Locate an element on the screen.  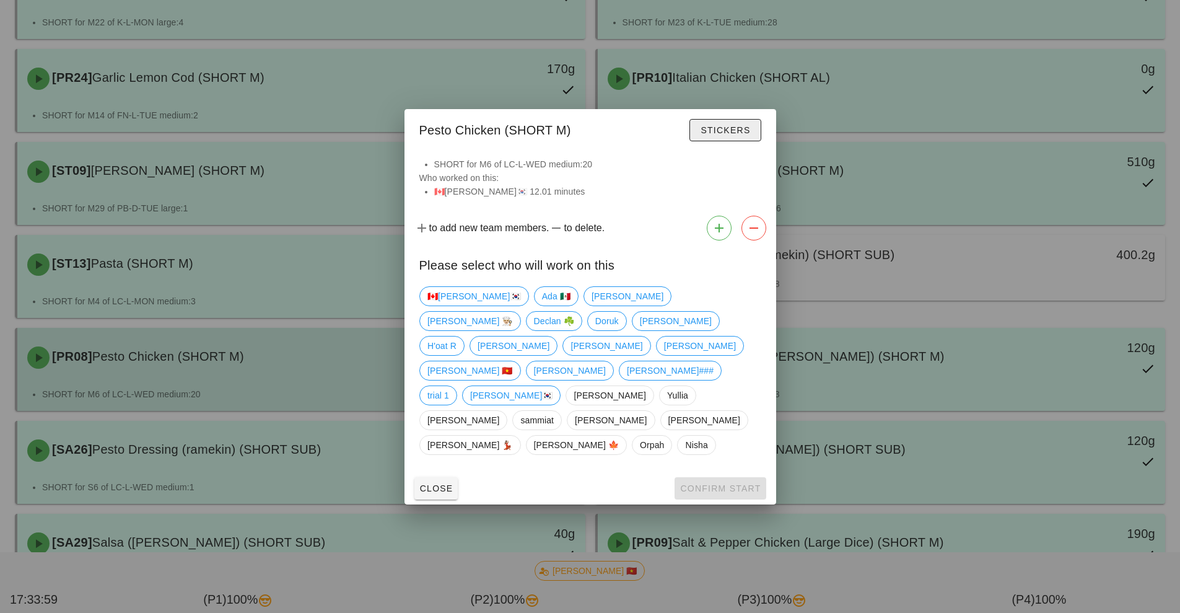
button: Stickers is located at coordinates (725, 130).